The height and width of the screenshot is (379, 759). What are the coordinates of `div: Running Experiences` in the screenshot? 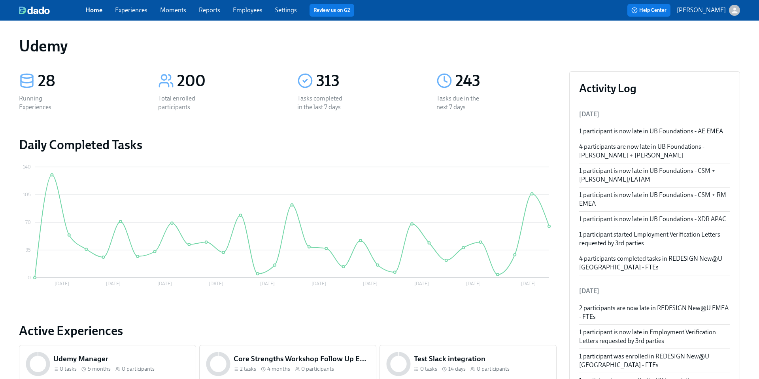 It's located at (44, 103).